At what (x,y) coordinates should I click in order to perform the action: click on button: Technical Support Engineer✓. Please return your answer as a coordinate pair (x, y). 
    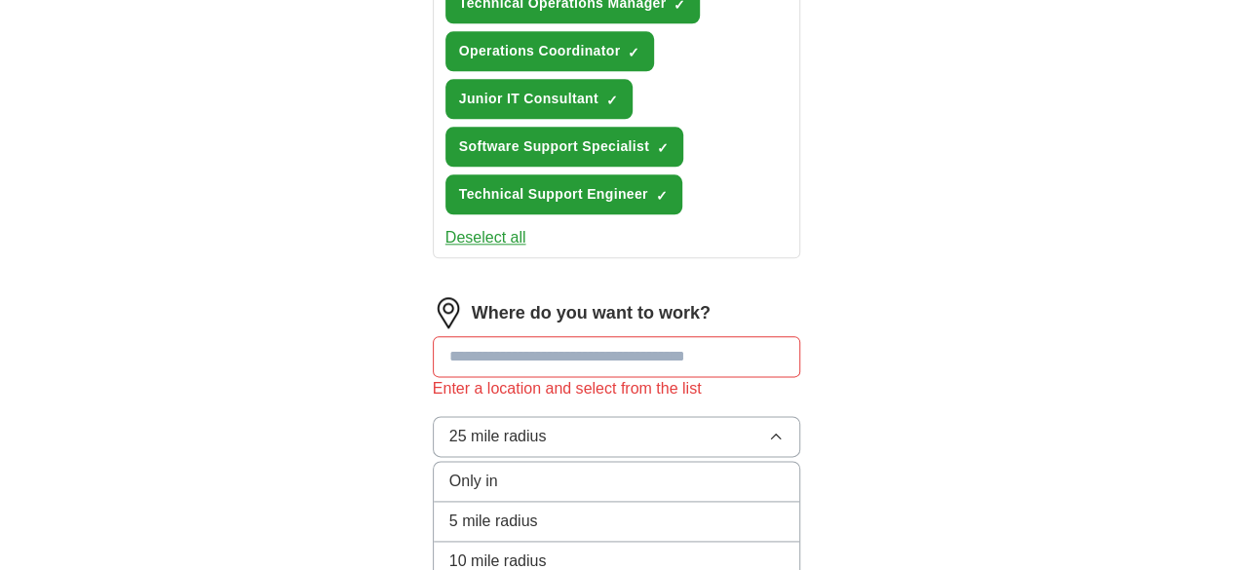
    Looking at the image, I should click on (564, 194).